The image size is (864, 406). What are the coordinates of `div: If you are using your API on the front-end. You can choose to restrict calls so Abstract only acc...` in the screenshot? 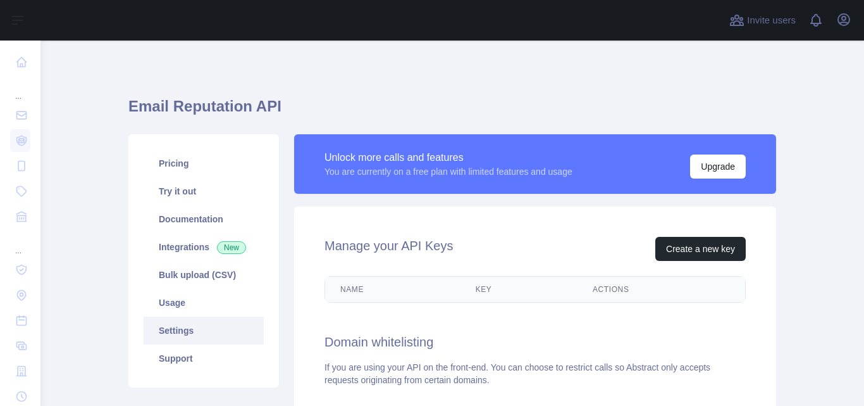 It's located at (535, 373).